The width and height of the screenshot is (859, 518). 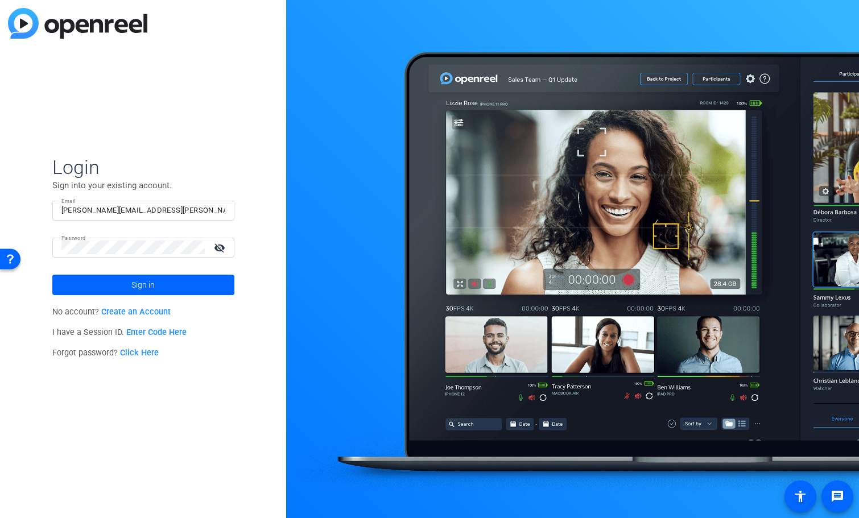 What do you see at coordinates (800, 497) in the screenshot?
I see `mat-icon: accessibility` at bounding box center [800, 497].